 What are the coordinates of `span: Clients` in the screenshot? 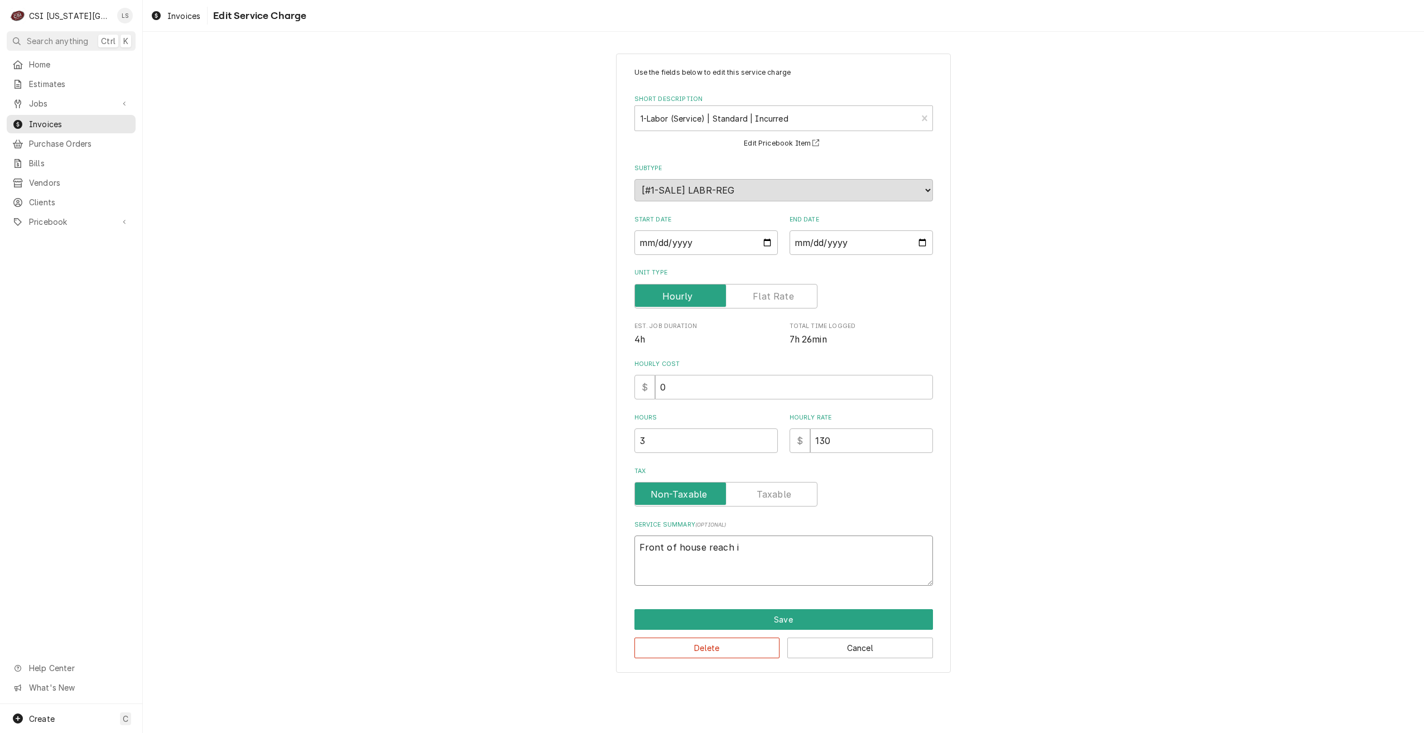 It's located at (79, 202).